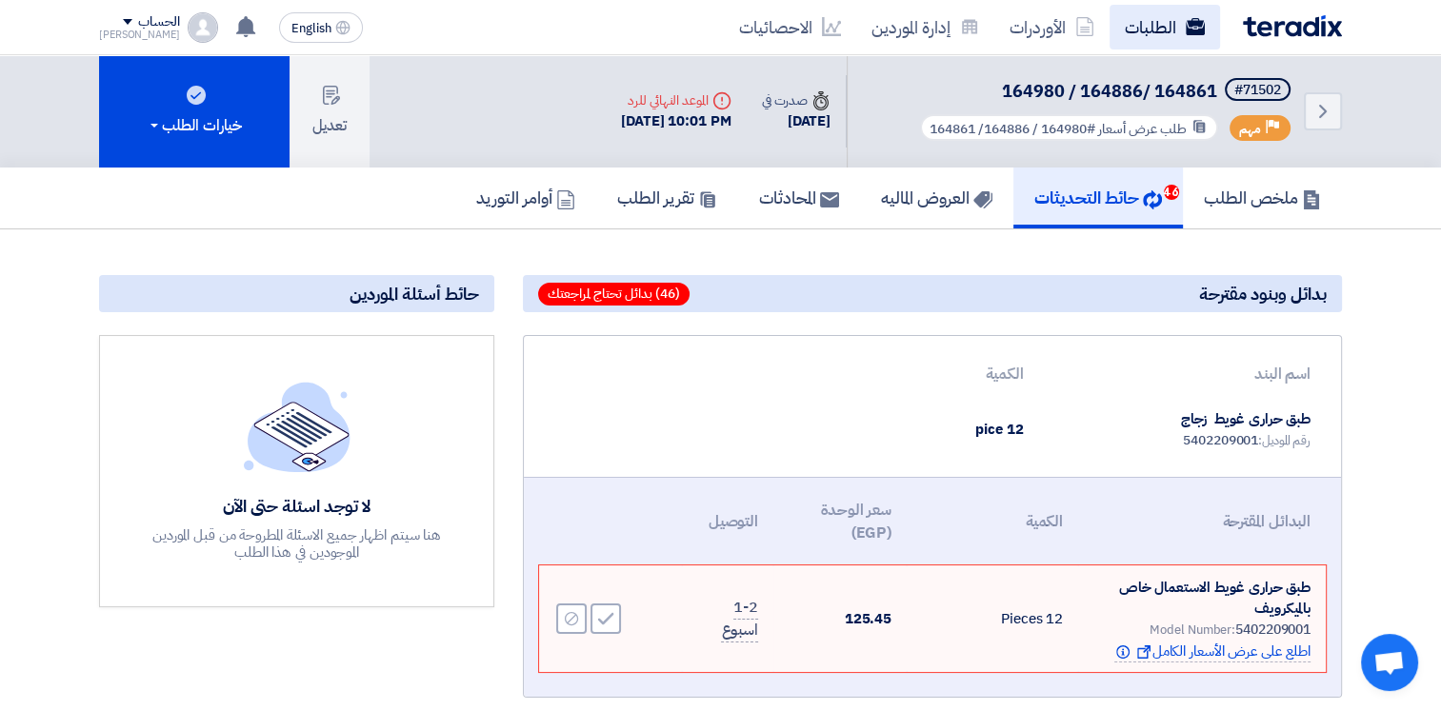  What do you see at coordinates (1262, 198) in the screenshot?
I see `a: ملخص الطلب` at bounding box center [1262, 198].